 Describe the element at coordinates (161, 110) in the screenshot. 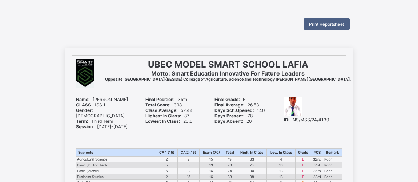

I see `b: Class Average:` at that location.